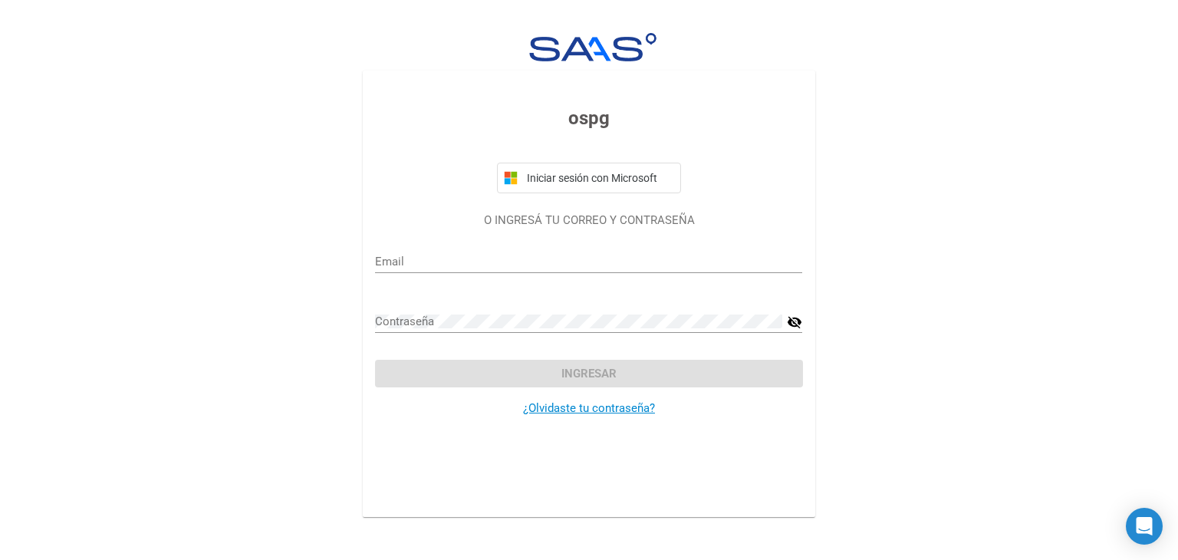  What do you see at coordinates (589, 408) in the screenshot?
I see `a: ¿Olvidaste tu contraseña?` at bounding box center [589, 408].